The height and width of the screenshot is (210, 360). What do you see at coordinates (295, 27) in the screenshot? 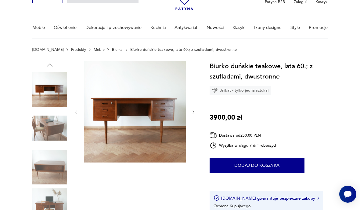
I see `a: Style` at bounding box center [295, 27].